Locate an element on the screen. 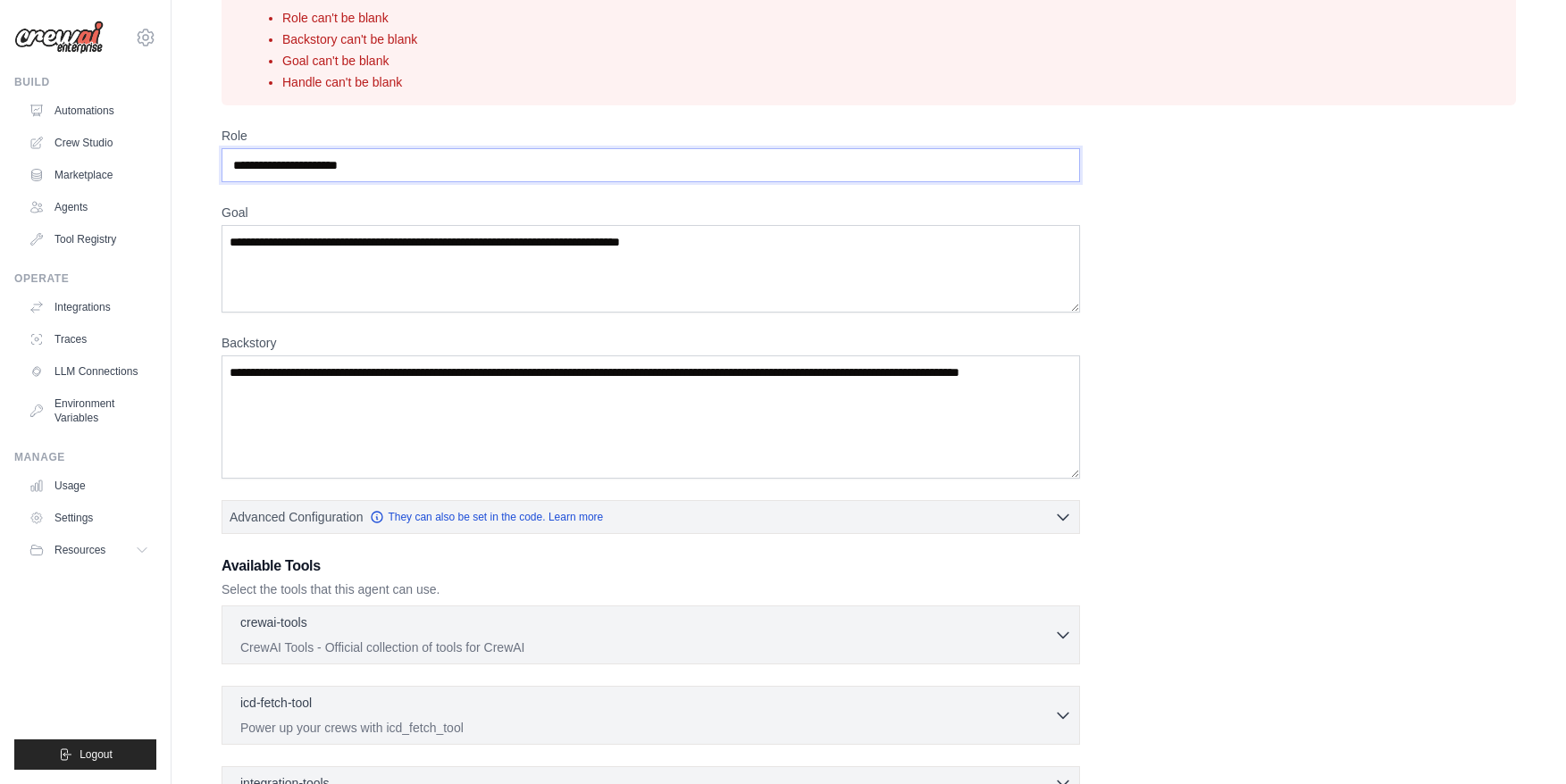 The height and width of the screenshot is (784, 1566). label: Goal is located at coordinates (651, 213).